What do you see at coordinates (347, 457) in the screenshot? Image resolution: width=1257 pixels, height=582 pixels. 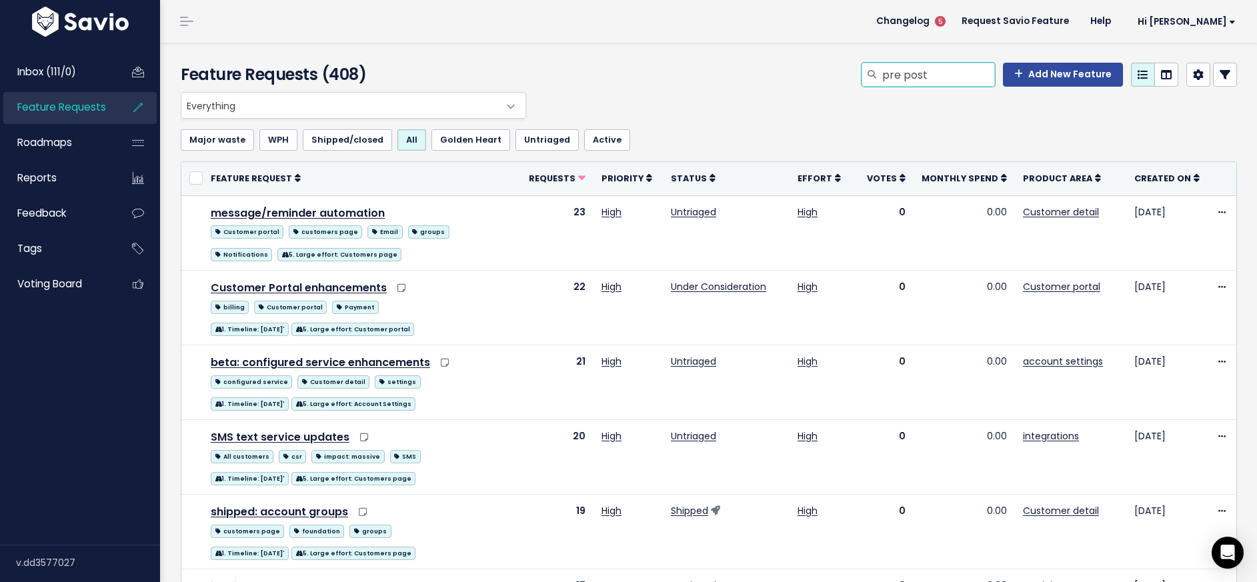 I see `span: impact: massive` at bounding box center [347, 457].